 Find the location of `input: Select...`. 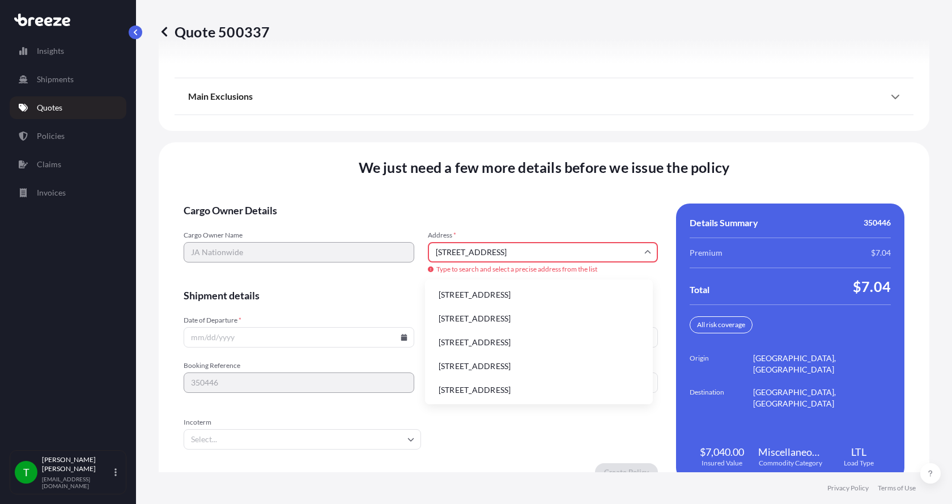

input: Select... is located at coordinates (302, 439).